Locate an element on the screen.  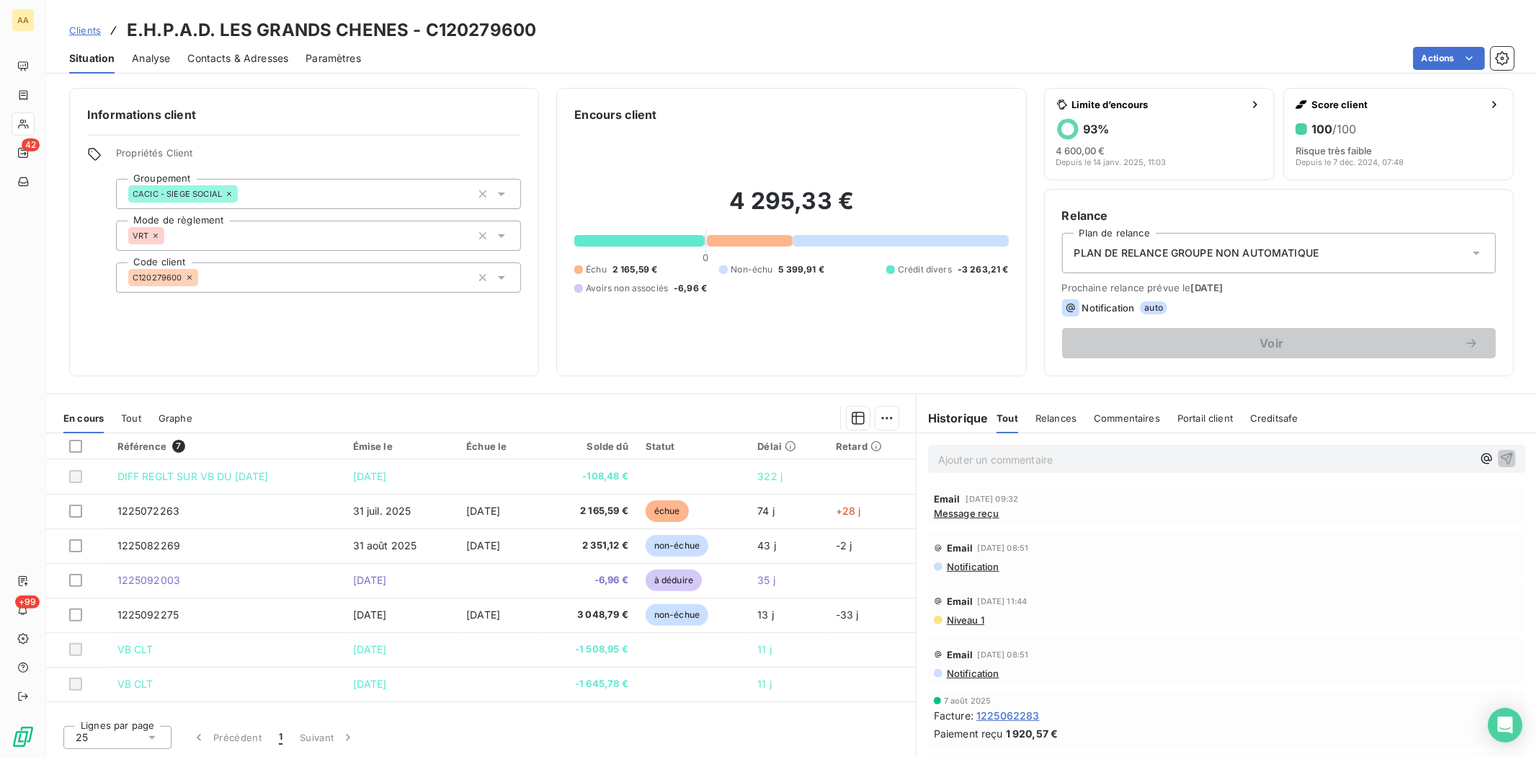
span: Non-échu is located at coordinates (751, 269).